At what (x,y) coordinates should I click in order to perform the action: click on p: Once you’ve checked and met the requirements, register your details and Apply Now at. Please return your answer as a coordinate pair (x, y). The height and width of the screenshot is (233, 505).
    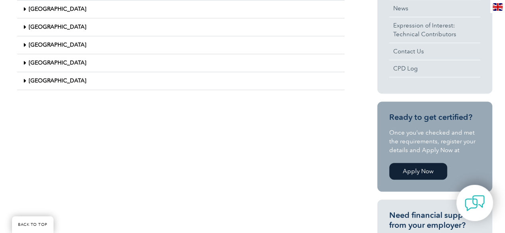
    Looking at the image, I should click on (434, 142).